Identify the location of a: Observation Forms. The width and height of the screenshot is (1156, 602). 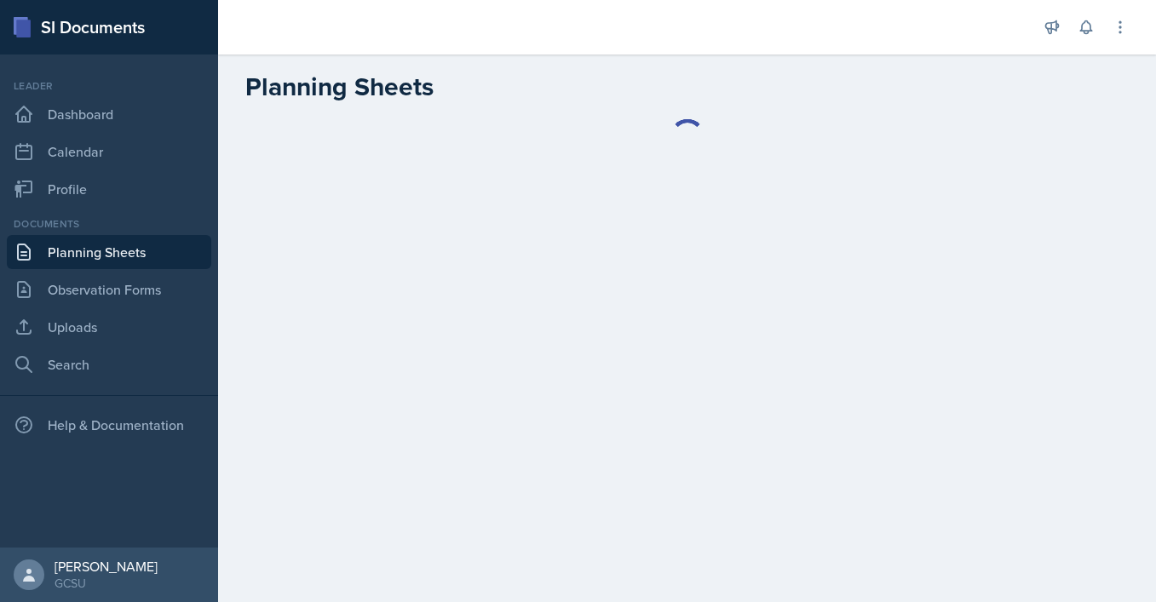
(109, 290).